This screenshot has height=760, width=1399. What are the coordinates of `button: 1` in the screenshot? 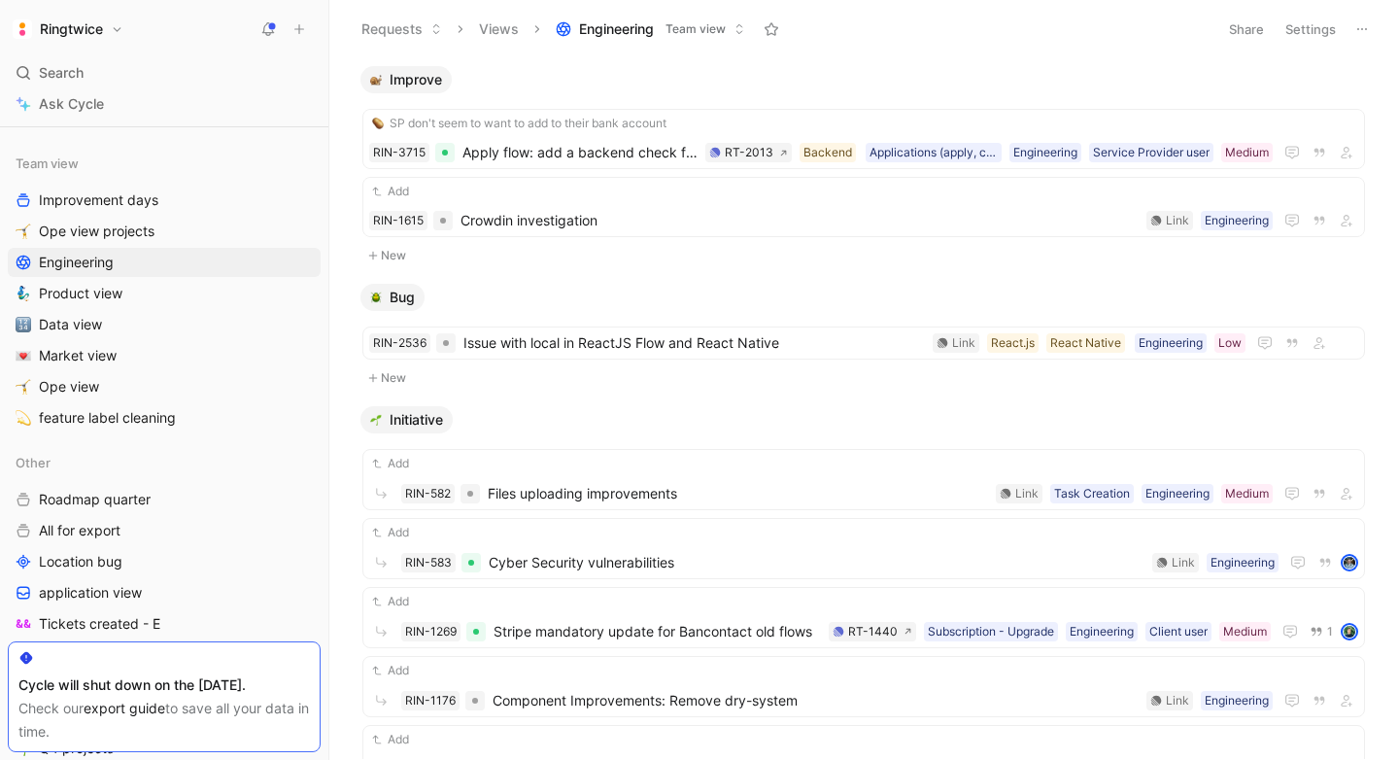 It's located at (1321, 632).